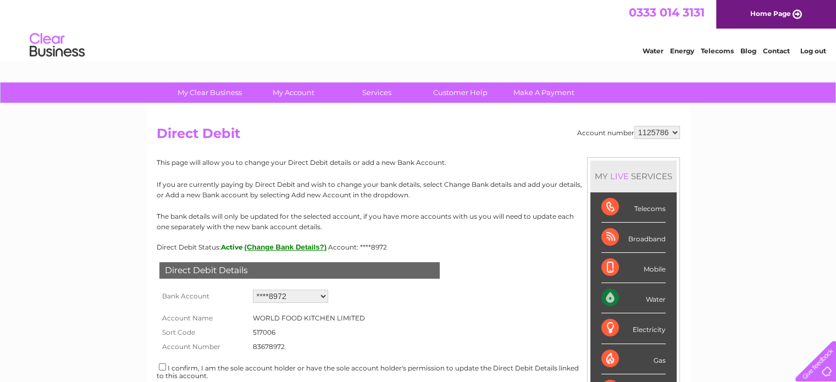 Image resolution: width=836 pixels, height=382 pixels. What do you see at coordinates (419, 222) in the screenshot?
I see `p: The bank details will only be updated for the selected account, if you have more accounts with us...` at bounding box center [419, 222].